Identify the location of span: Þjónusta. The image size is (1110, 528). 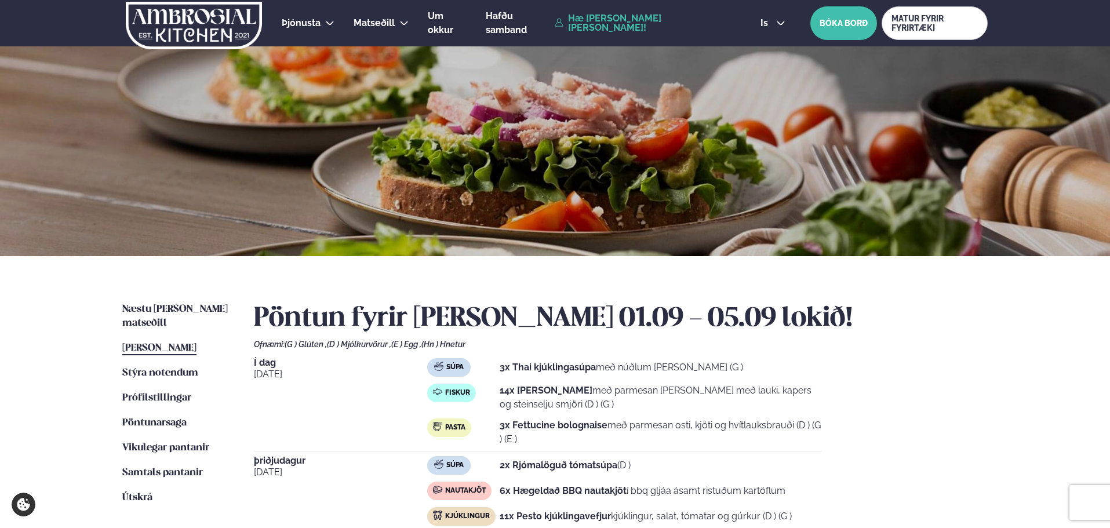
(301, 23).